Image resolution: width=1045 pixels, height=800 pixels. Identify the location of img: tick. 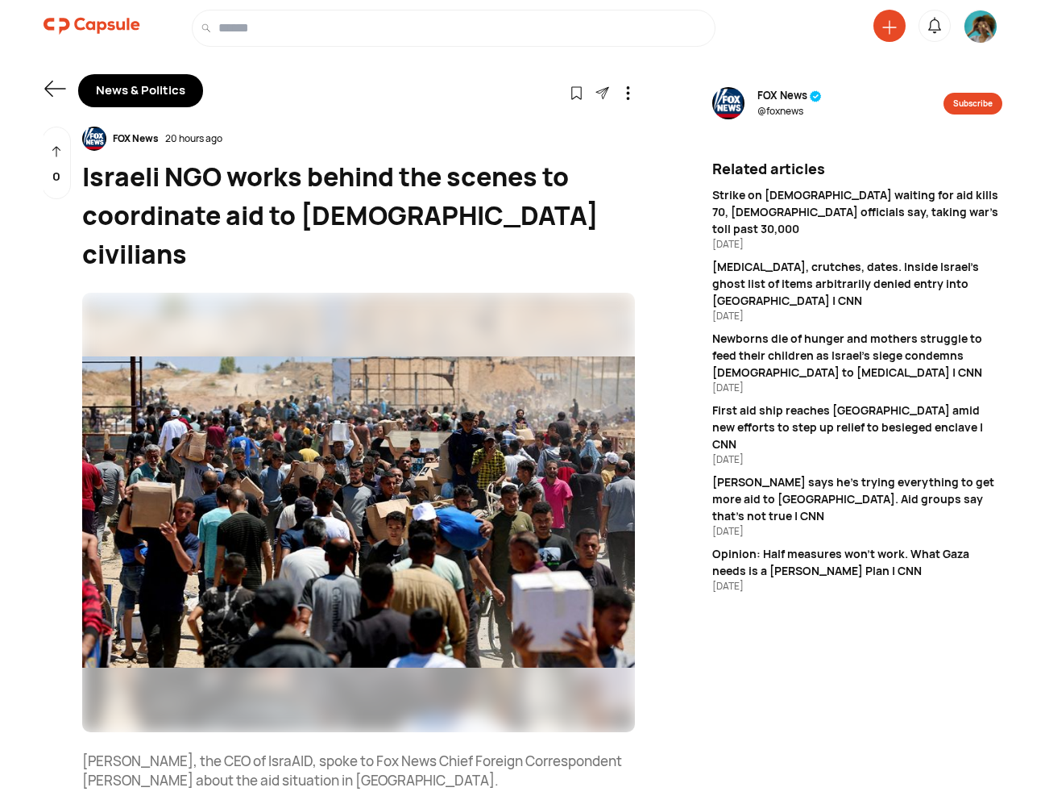
(816, 96).